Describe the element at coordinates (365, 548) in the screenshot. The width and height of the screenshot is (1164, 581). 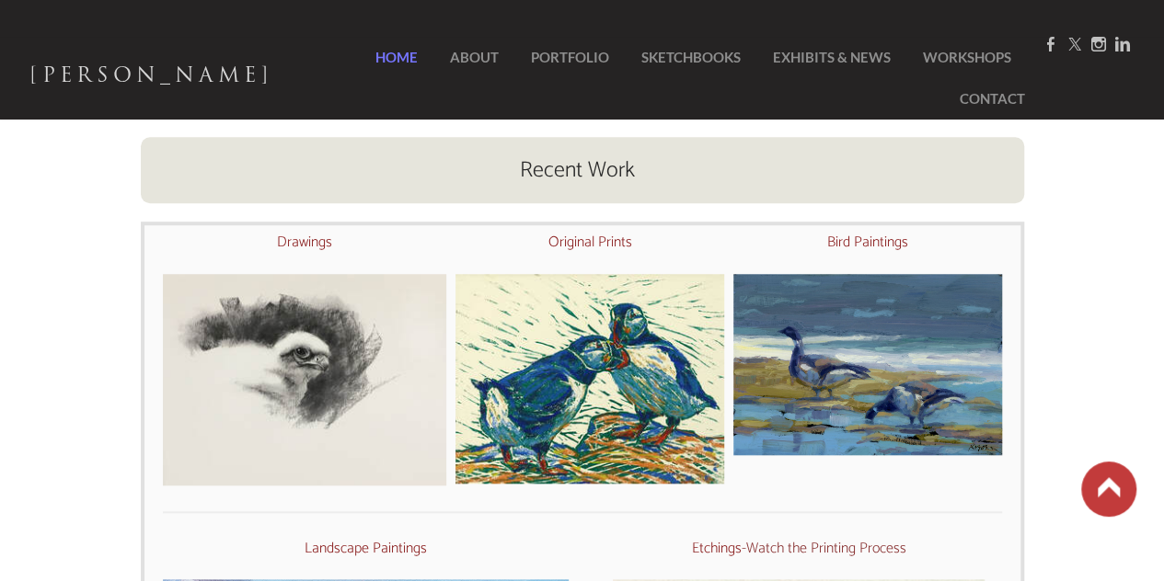
I see `font: Landscape Paintings` at that location.